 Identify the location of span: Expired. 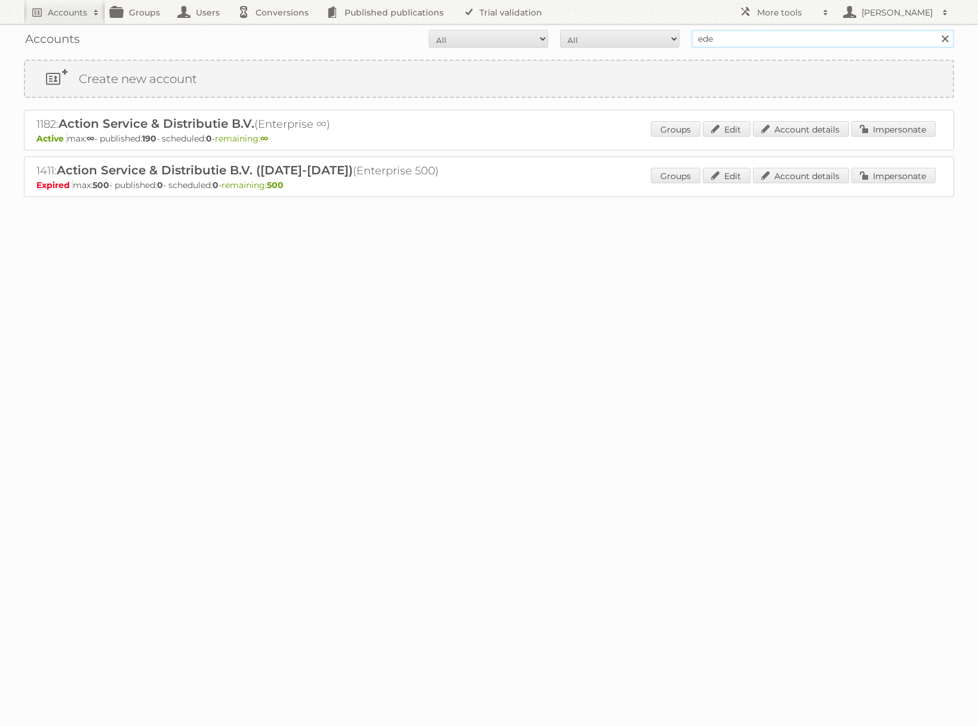
(54, 185).